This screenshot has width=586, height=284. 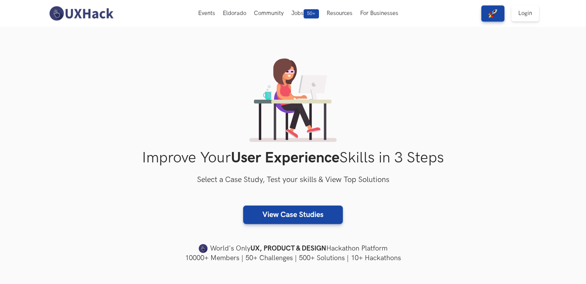 I want to click on a: View Case Studies, so click(x=293, y=215).